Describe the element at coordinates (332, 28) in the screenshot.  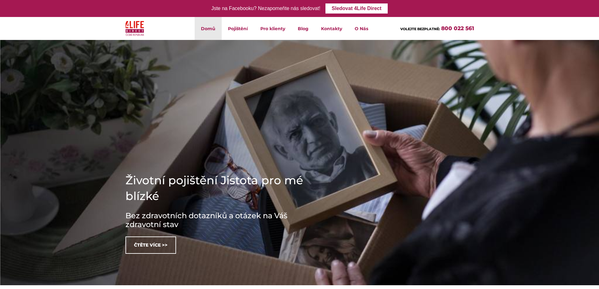
I see `a: Kontakty` at that location.